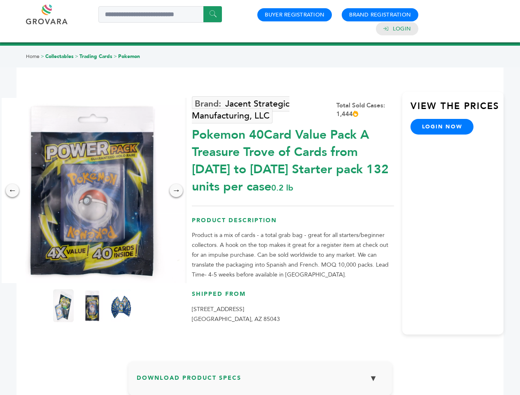  Describe the element at coordinates (96, 56) in the screenshot. I see `a: Trading Cards` at that location.